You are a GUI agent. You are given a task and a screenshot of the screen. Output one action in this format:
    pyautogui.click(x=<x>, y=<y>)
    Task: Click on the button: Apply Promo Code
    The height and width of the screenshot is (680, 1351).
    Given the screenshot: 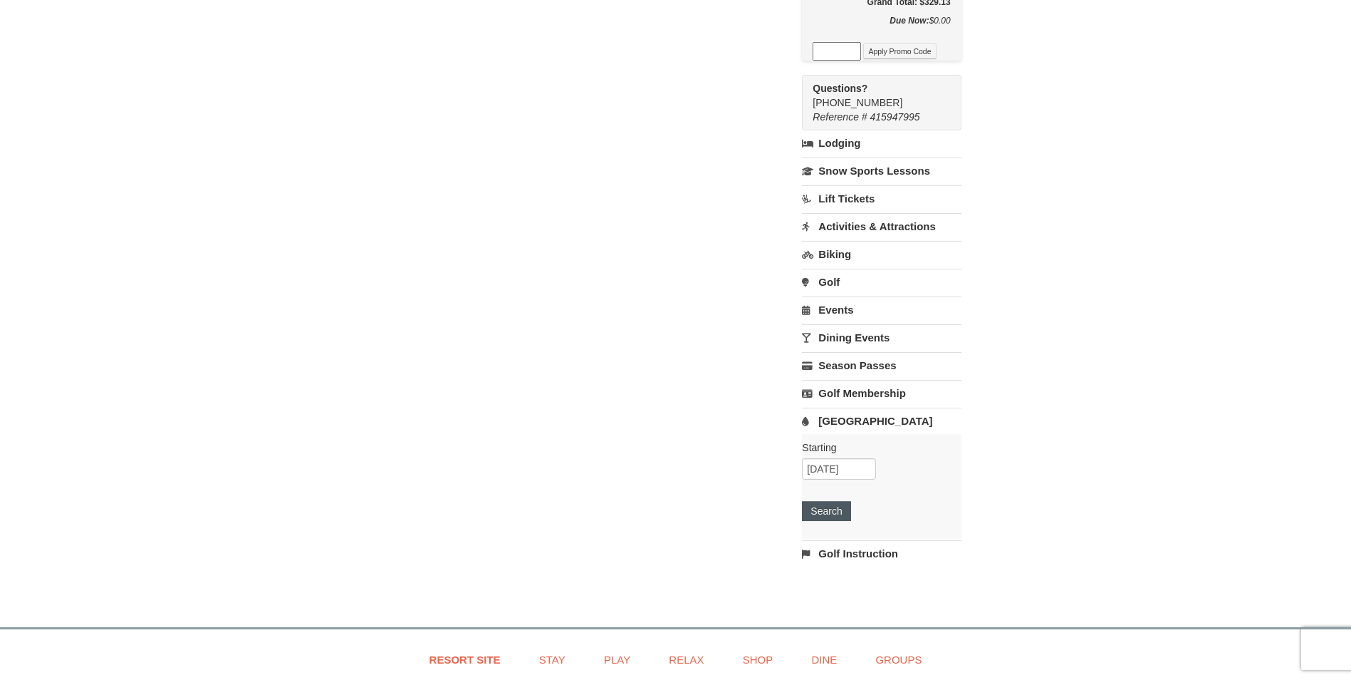 What is the action you would take?
    pyautogui.click(x=900, y=51)
    